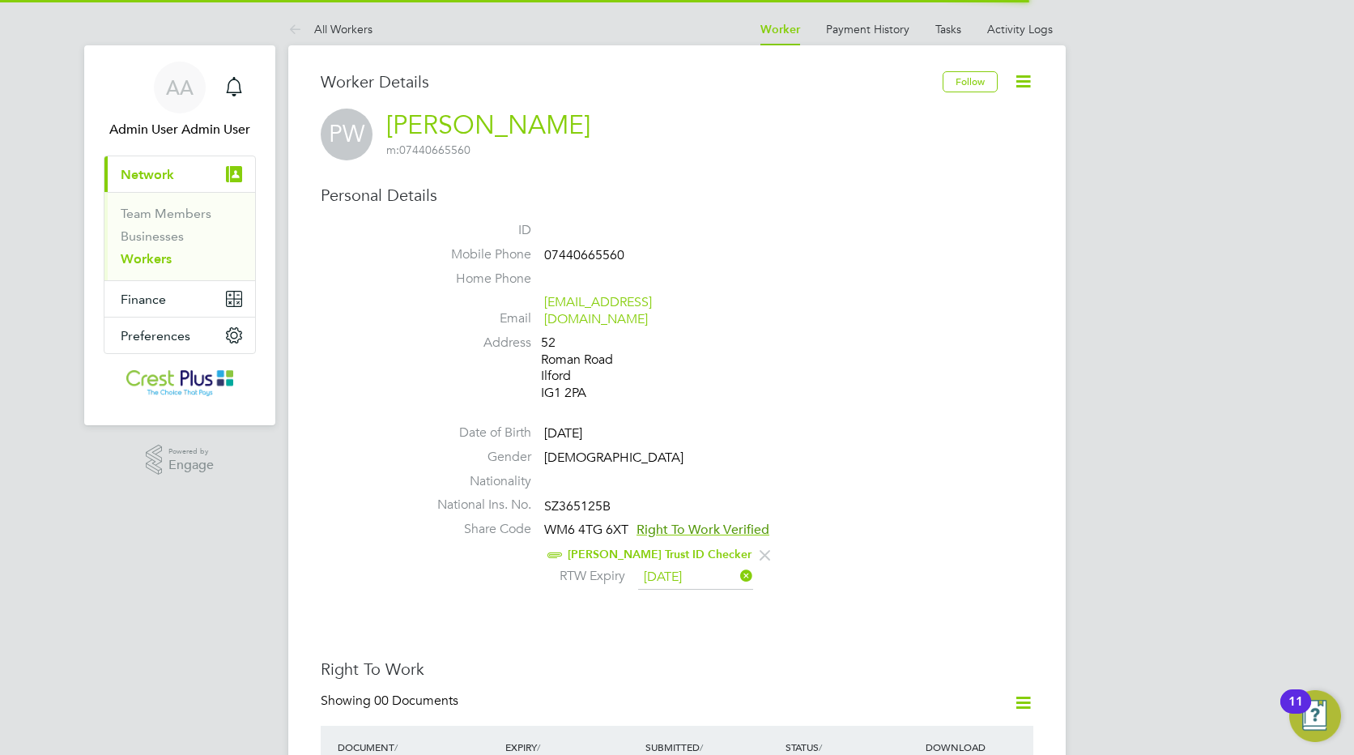 This screenshot has height=755, width=1354. Describe the element at coordinates (180, 335) in the screenshot. I see `button: Preferences` at that location.